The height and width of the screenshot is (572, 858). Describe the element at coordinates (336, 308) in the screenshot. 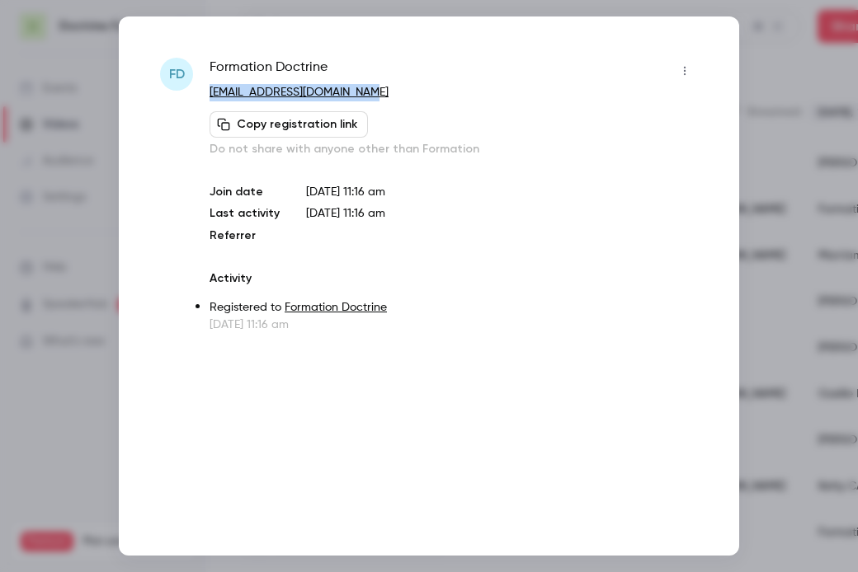

I see `a: Formation Doctrine` at that location.